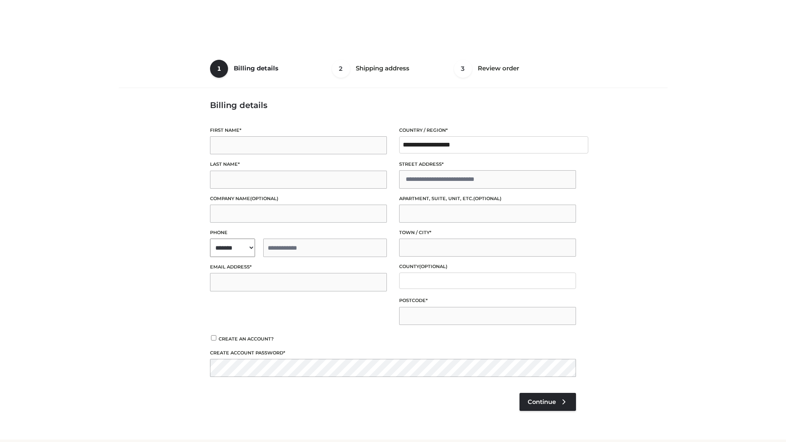  Describe the element at coordinates (298, 232) in the screenshot. I see `label: Phone` at that location.